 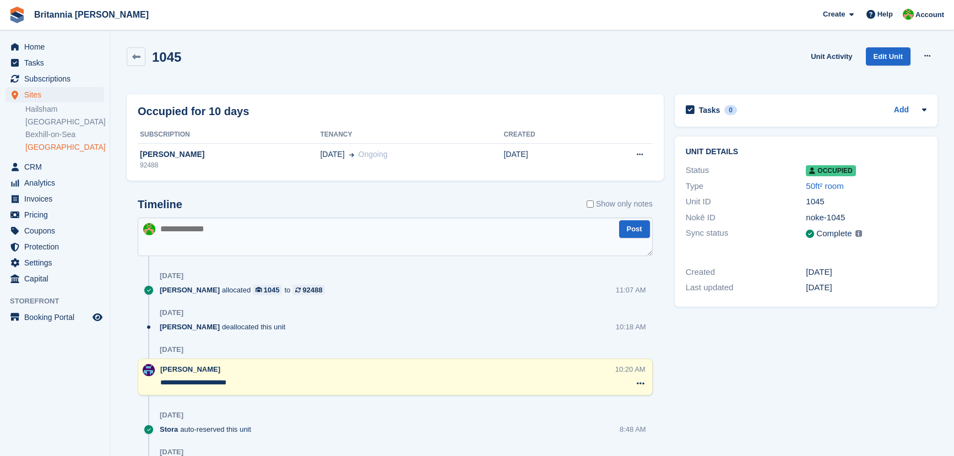 What do you see at coordinates (631, 290) in the screenshot?
I see `div: 11:07 AM` at bounding box center [631, 290].